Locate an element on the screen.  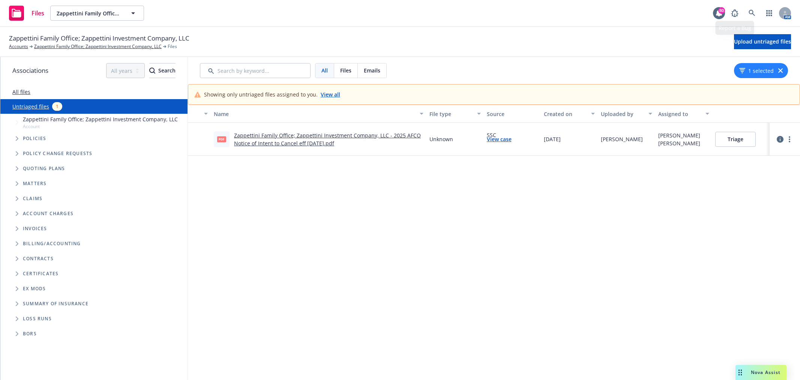
div: Folder Tree Example is located at coordinates (94, 289).